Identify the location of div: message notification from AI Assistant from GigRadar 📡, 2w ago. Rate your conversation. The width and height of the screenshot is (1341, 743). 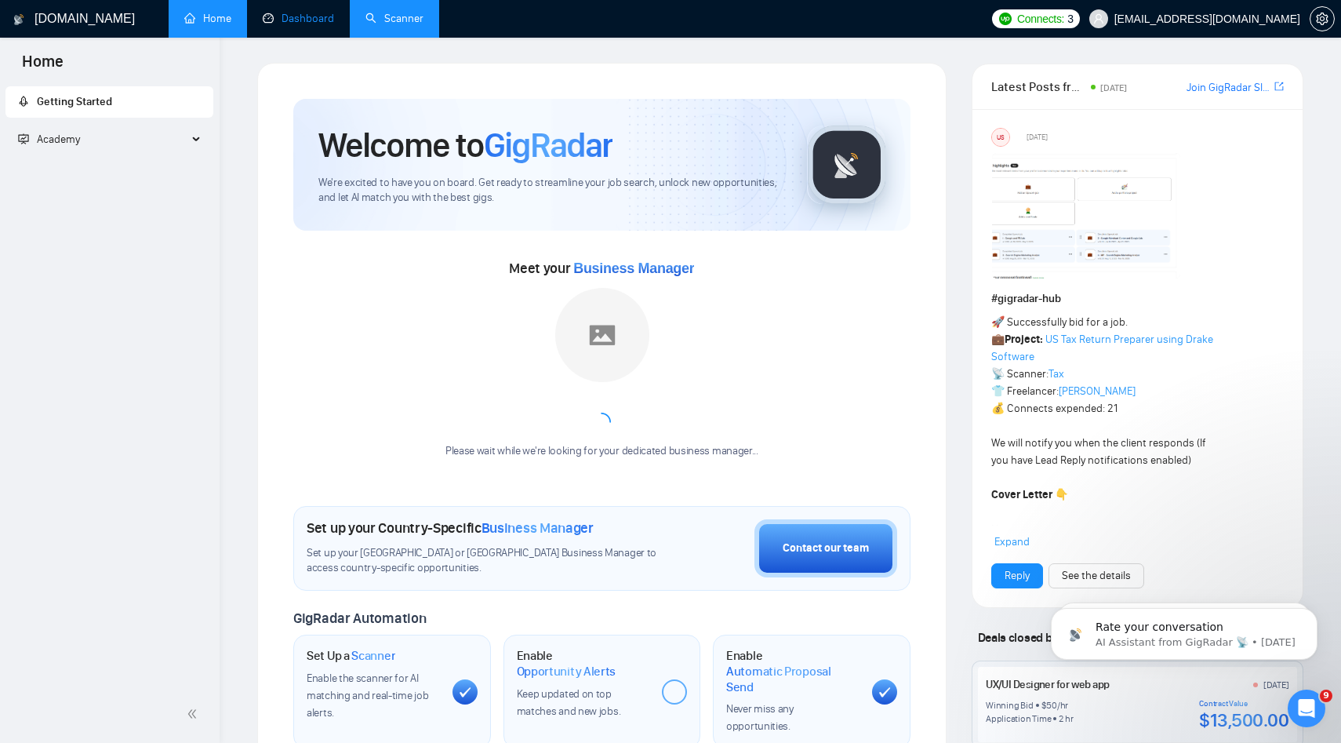
(157, 59).